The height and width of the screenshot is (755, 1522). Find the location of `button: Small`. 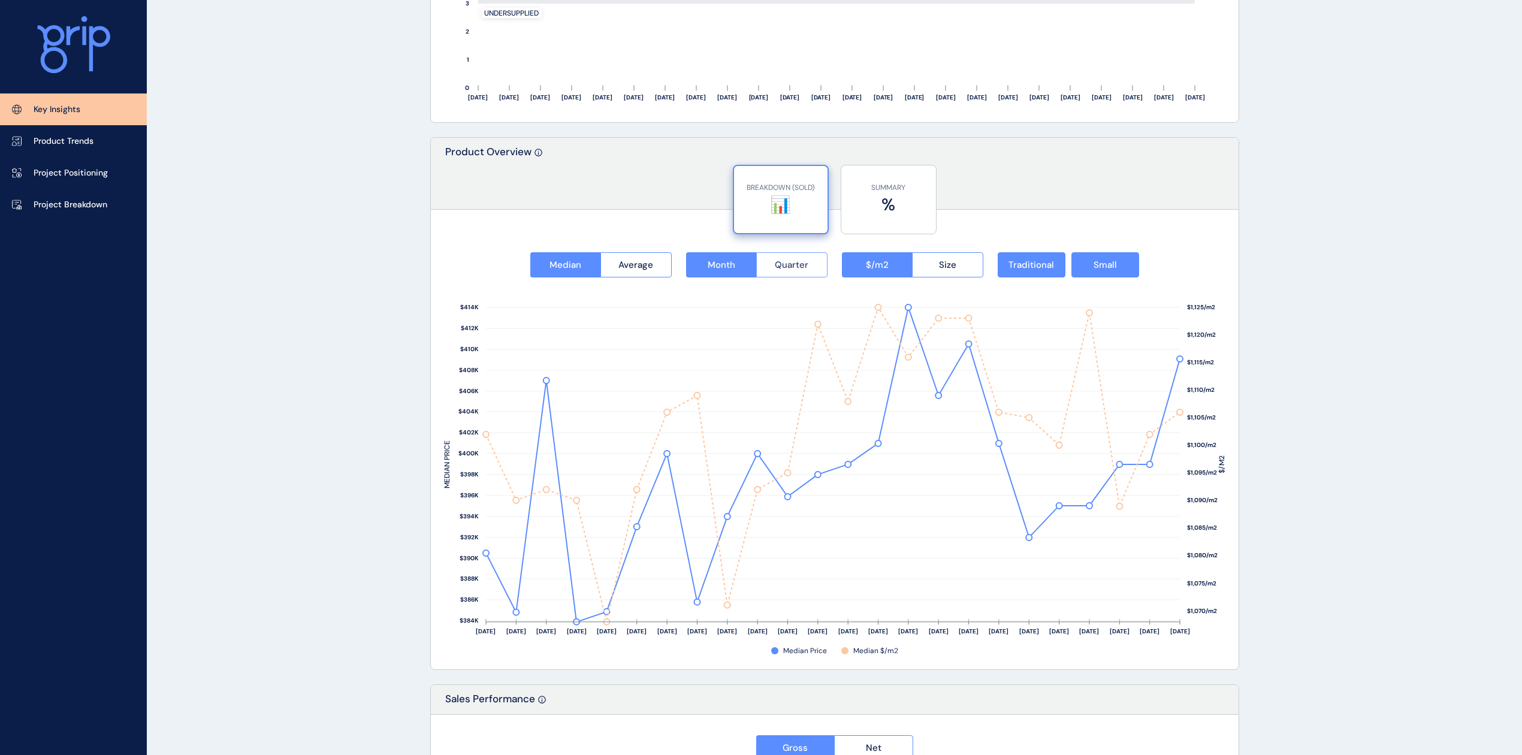

button: Small is located at coordinates (1105, 265).